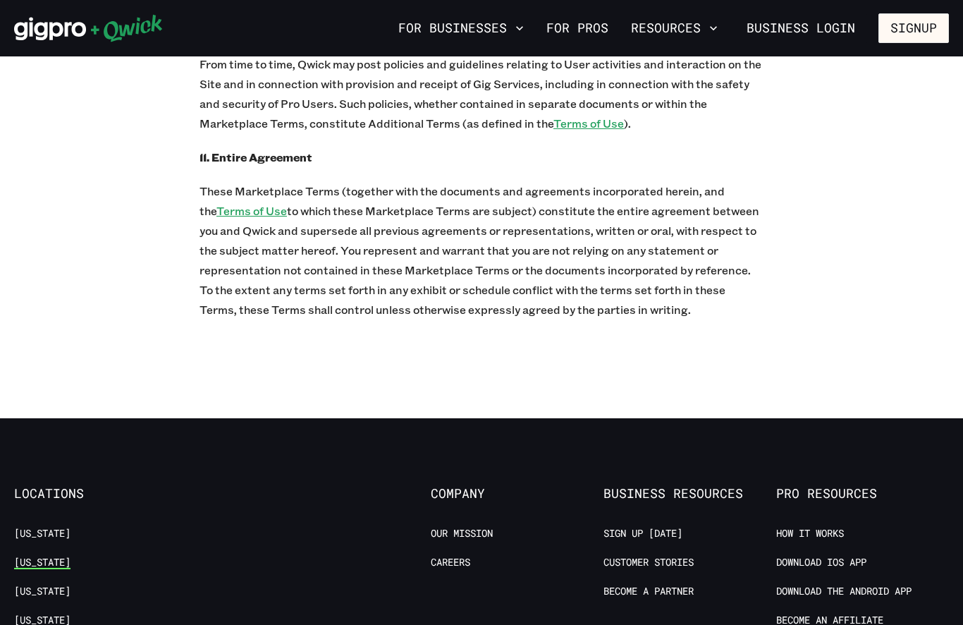 This screenshot has width=963, height=625. What do you see at coordinates (844, 591) in the screenshot?
I see `a: Download the Android App` at bounding box center [844, 591].